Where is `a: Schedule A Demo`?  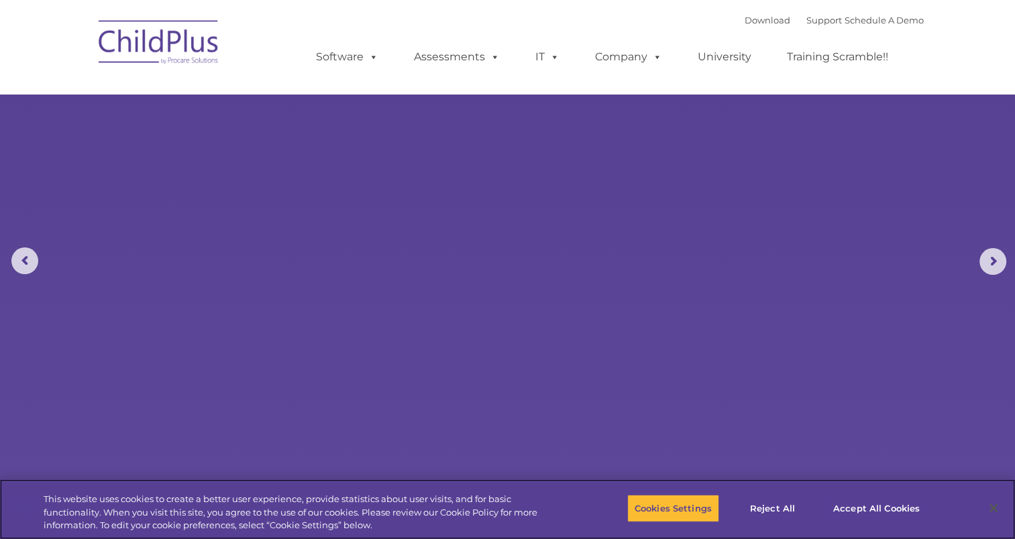 a: Schedule A Demo is located at coordinates (884, 20).